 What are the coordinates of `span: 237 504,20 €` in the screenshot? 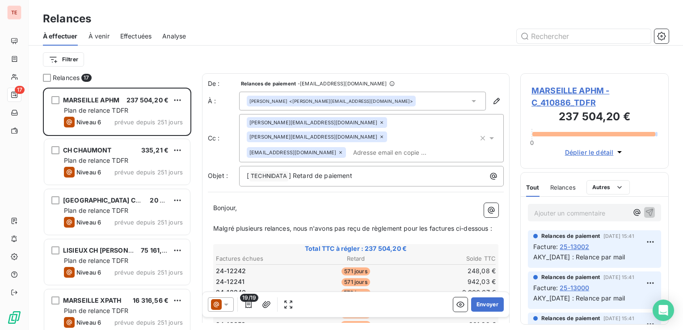 It's located at (148, 100).